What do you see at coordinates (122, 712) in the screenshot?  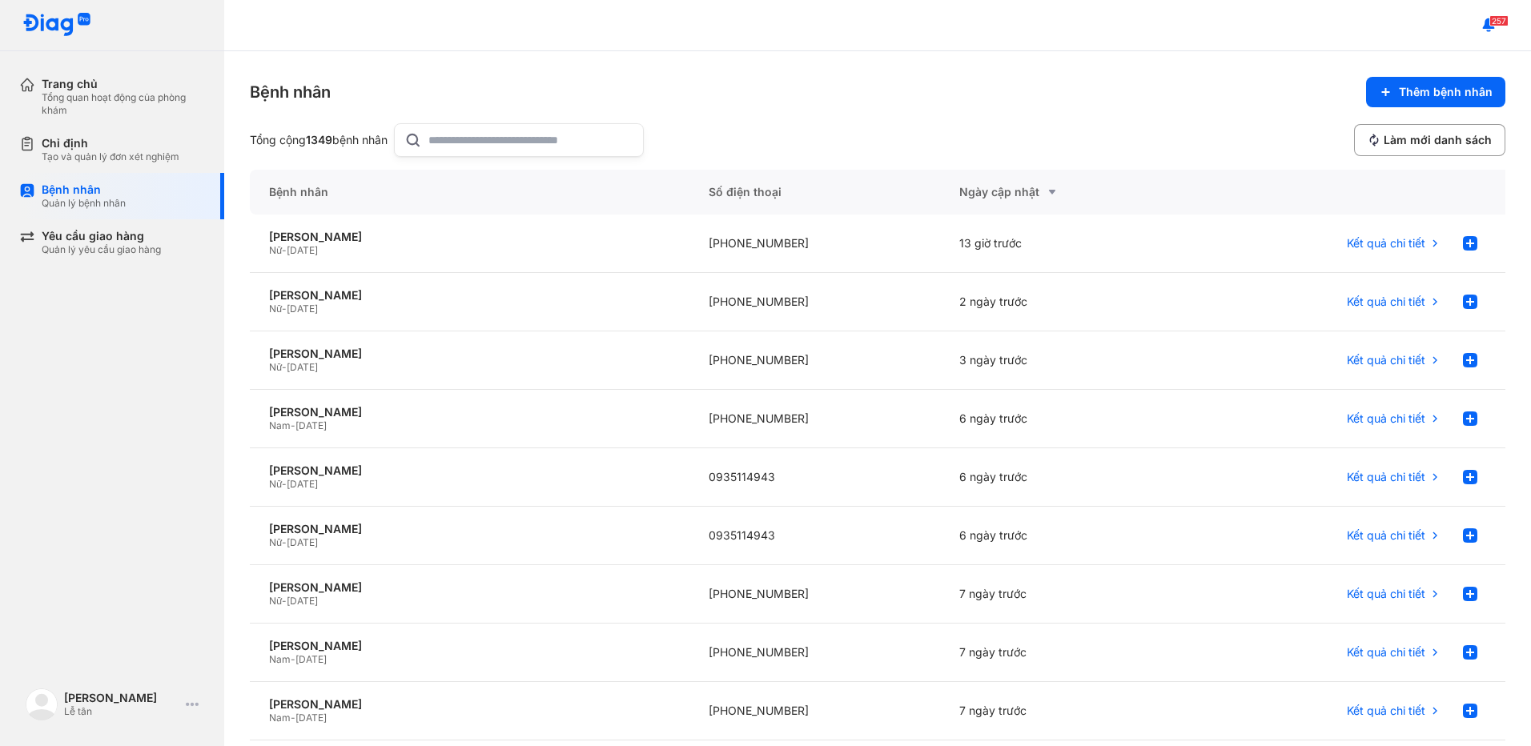 I see `div: Lễ tân` at bounding box center [122, 712].